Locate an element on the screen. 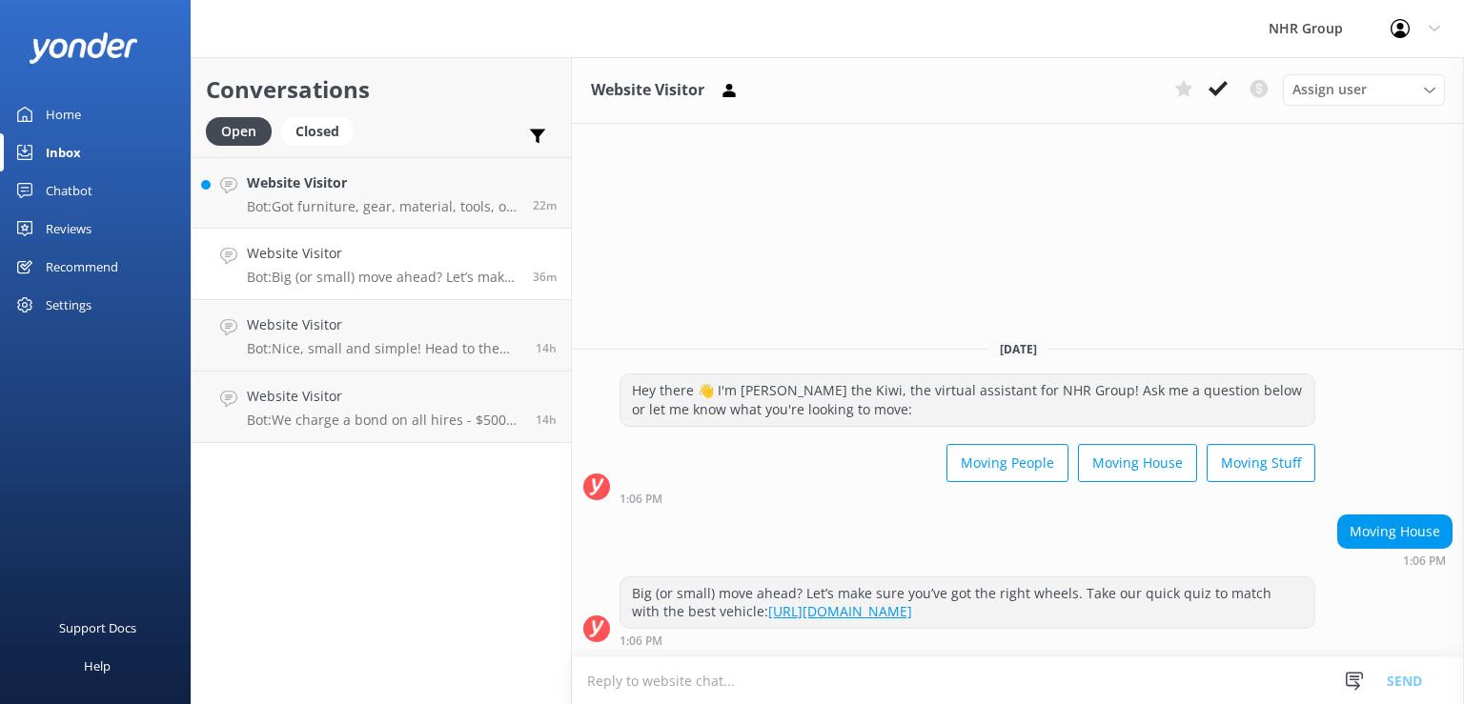  a: Website VisitorBot:Nice, small and simple! Head to the quiz to see what will suit you best, if yo... is located at coordinates (381, 336).